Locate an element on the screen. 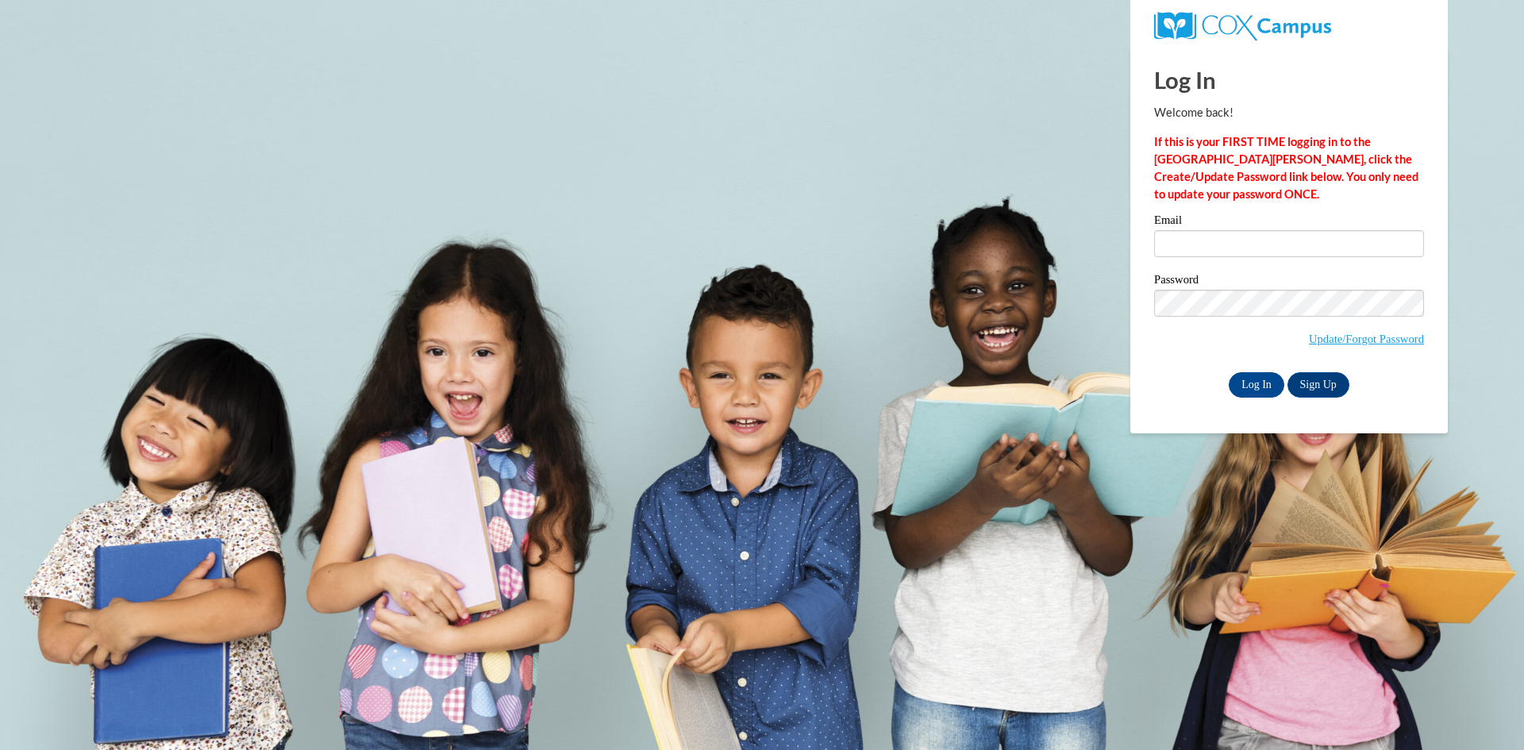 The image size is (1524, 750). p: Welcome back! is located at coordinates (1289, 113).